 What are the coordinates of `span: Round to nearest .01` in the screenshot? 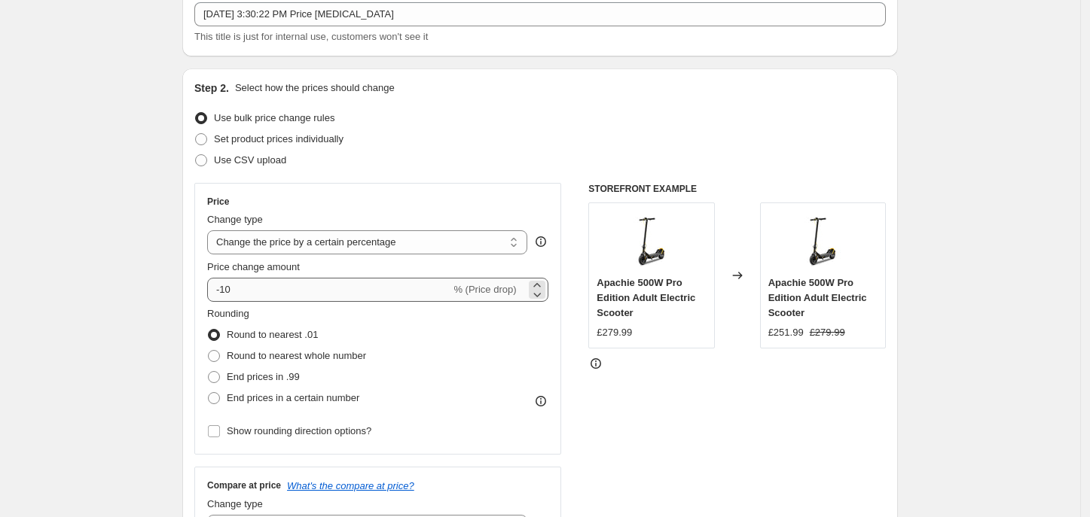 It's located at (272, 334).